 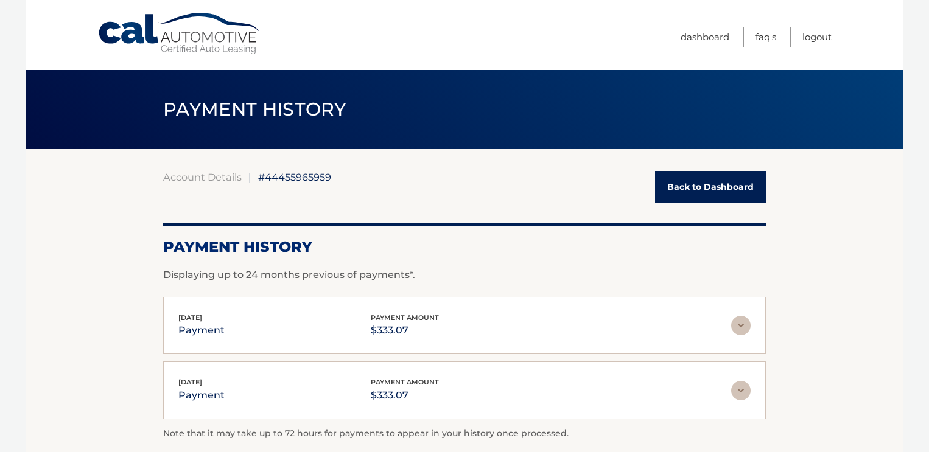 What do you see at coordinates (464, 247) in the screenshot?
I see `h2: Payment History` at bounding box center [464, 247].